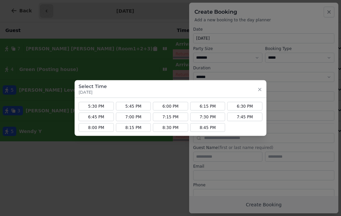  What do you see at coordinates (96, 117) in the screenshot?
I see `button: 6:45 PM` at bounding box center [96, 117].